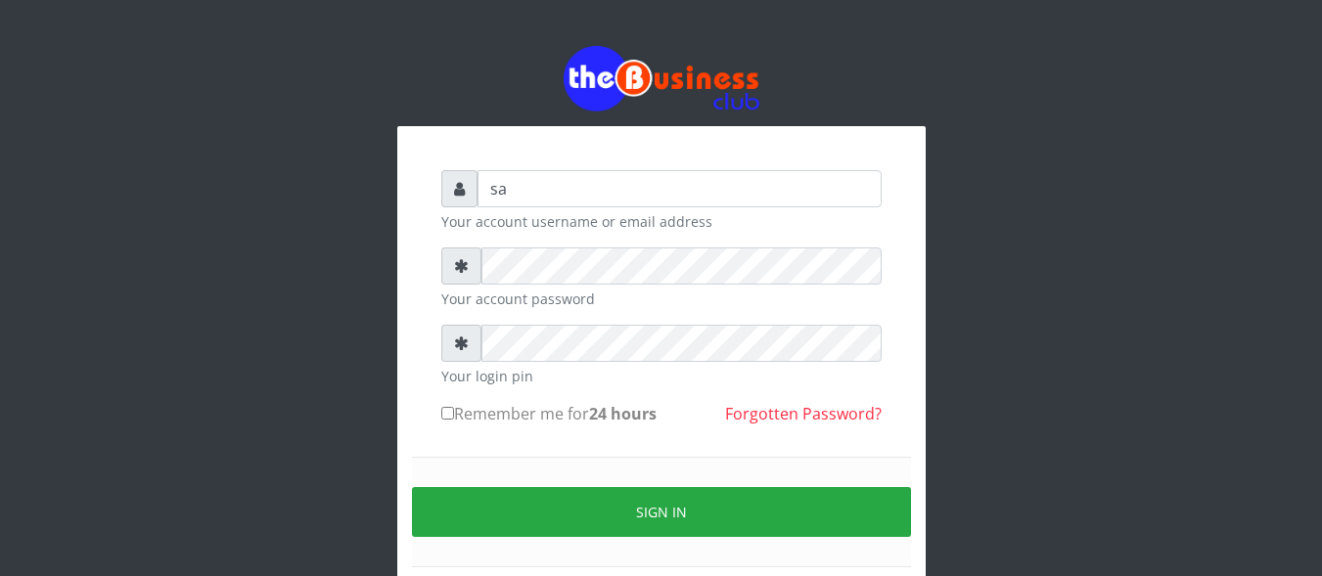 The width and height of the screenshot is (1322, 576). I want to click on small: Your account password, so click(661, 298).